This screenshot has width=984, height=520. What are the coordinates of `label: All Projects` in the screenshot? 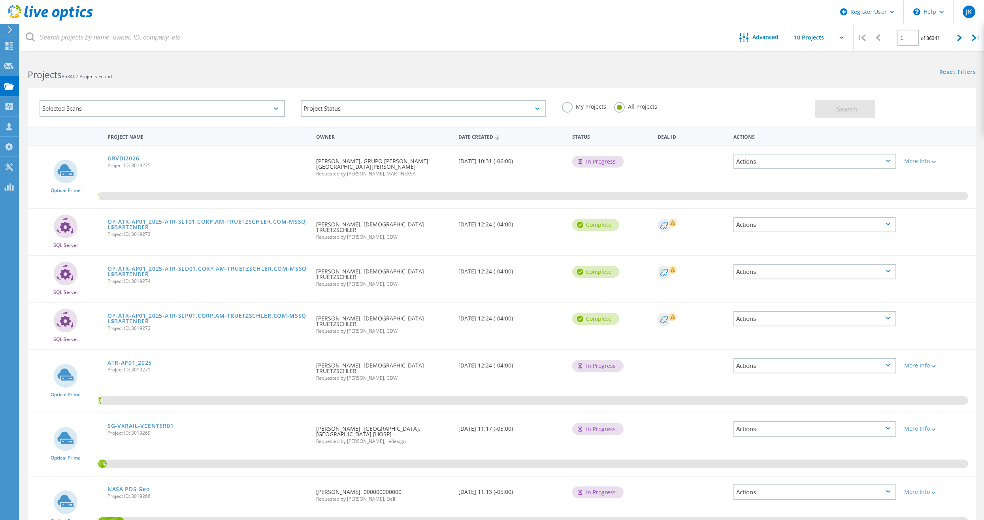 It's located at (636, 106).